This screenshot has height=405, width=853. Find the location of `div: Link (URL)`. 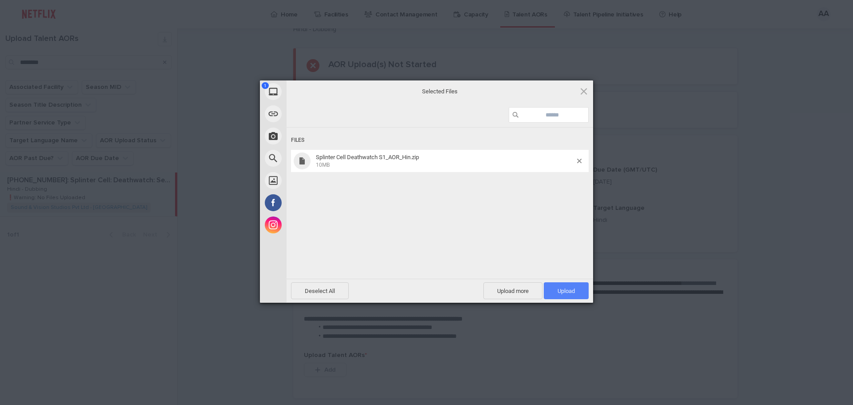

div: Link (URL) is located at coordinates (313, 114).